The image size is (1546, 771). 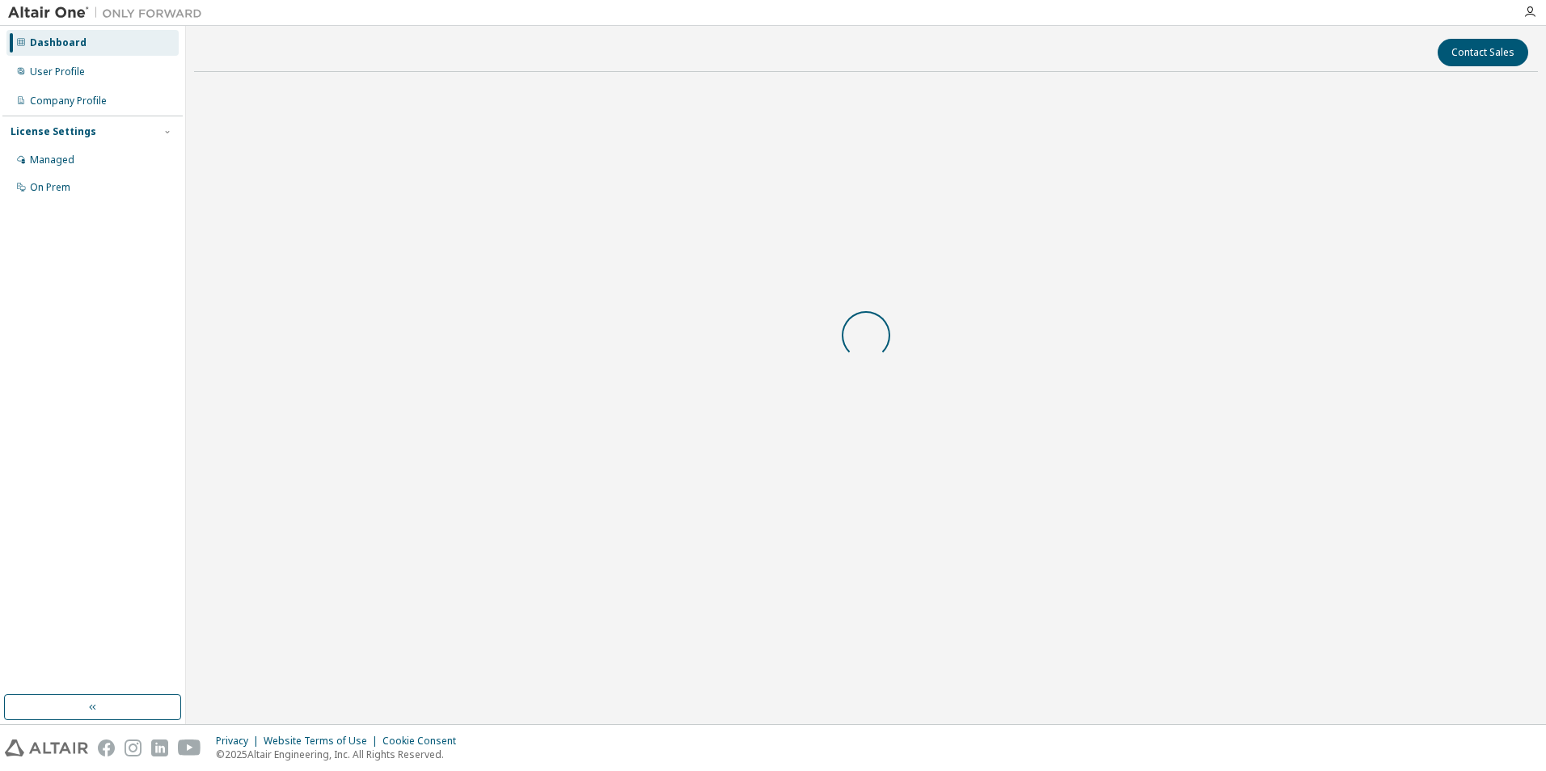 What do you see at coordinates (106, 748) in the screenshot?
I see `img: facebook.svg` at bounding box center [106, 748].